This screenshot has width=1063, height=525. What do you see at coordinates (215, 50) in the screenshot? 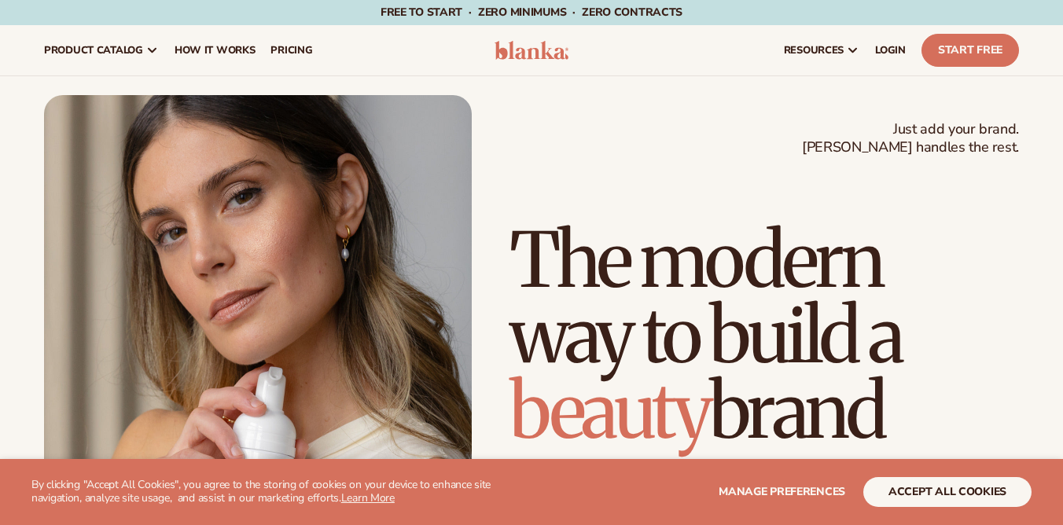
I see `span: How It Works` at bounding box center [215, 50].